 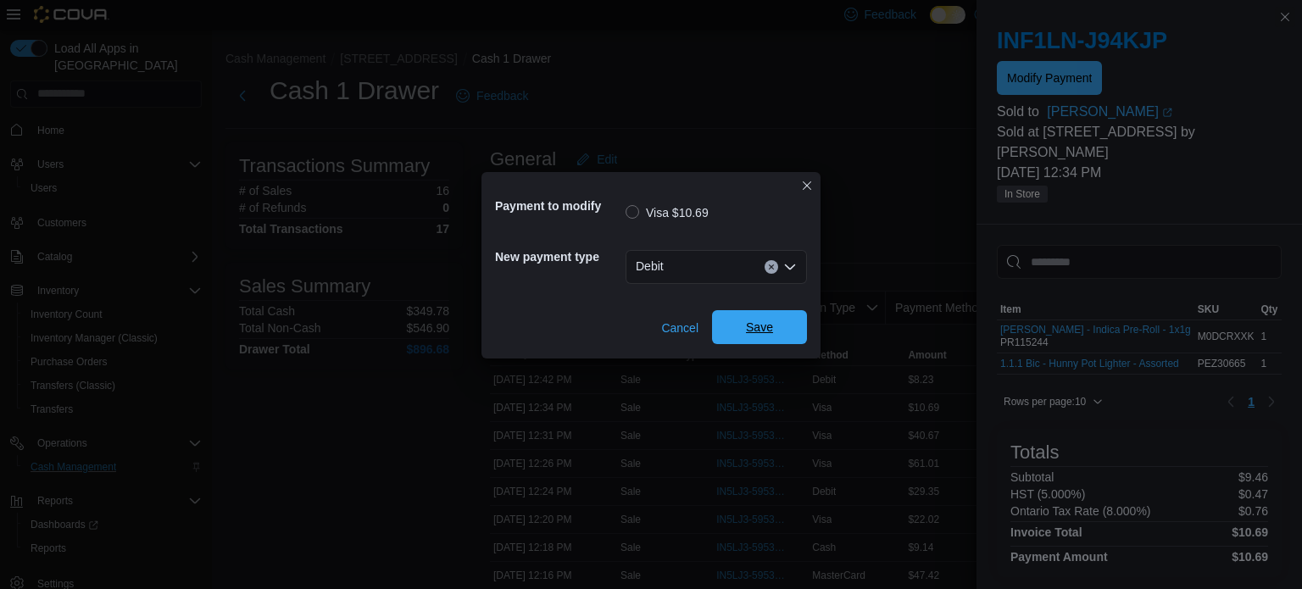 What do you see at coordinates (759, 327) in the screenshot?
I see `span: Save` at bounding box center [759, 327].